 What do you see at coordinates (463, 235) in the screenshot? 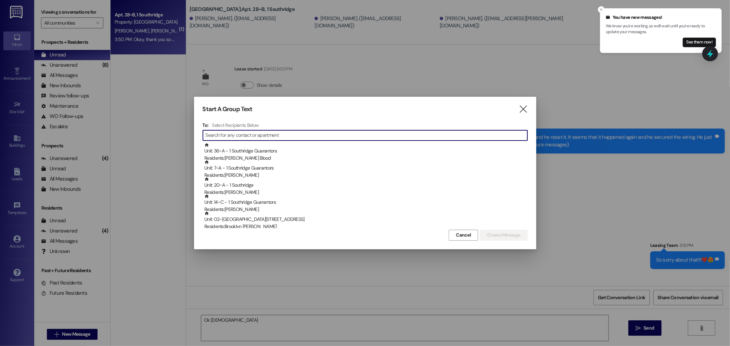
I see `span: Cancel` at bounding box center [463, 235].